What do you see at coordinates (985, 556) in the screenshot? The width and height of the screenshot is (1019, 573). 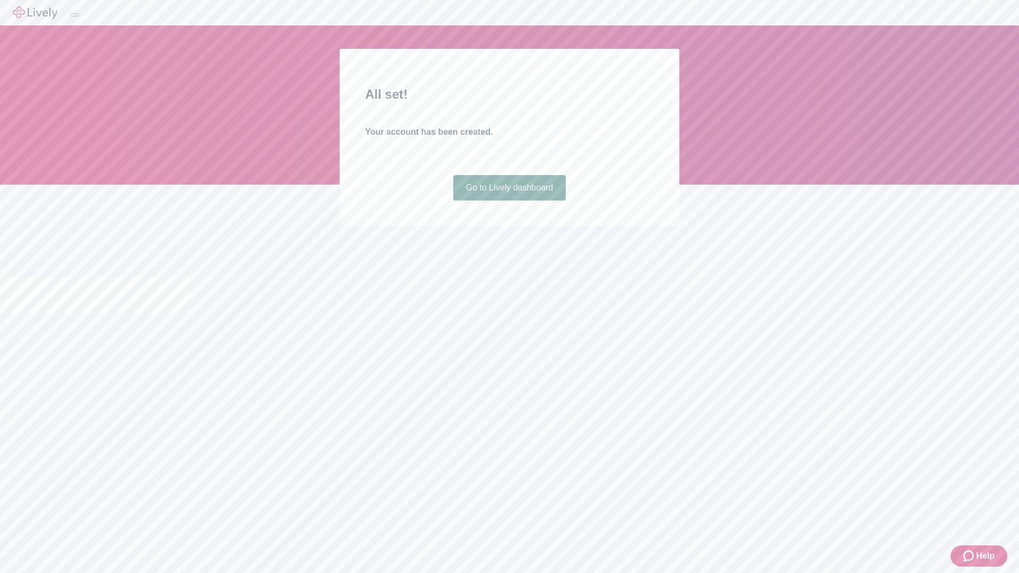 I see `span: Help` at bounding box center [985, 556].